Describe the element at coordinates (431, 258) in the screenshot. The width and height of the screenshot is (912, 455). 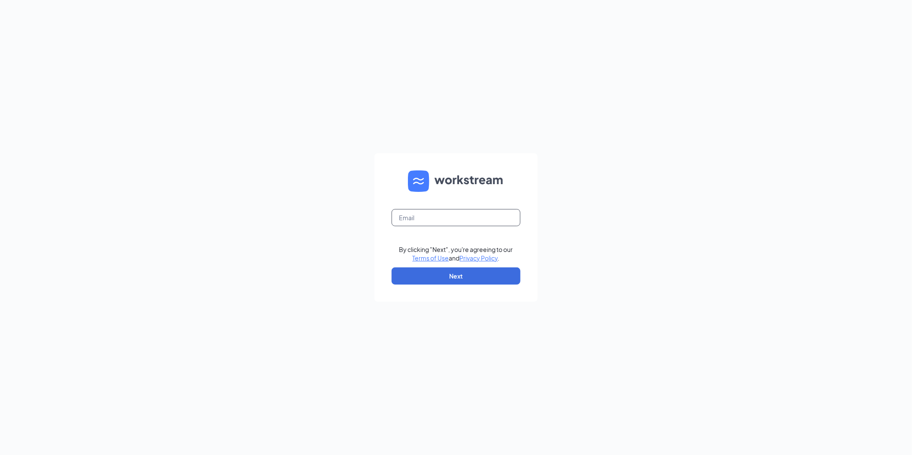
I see `a: Terms of Use` at that location.